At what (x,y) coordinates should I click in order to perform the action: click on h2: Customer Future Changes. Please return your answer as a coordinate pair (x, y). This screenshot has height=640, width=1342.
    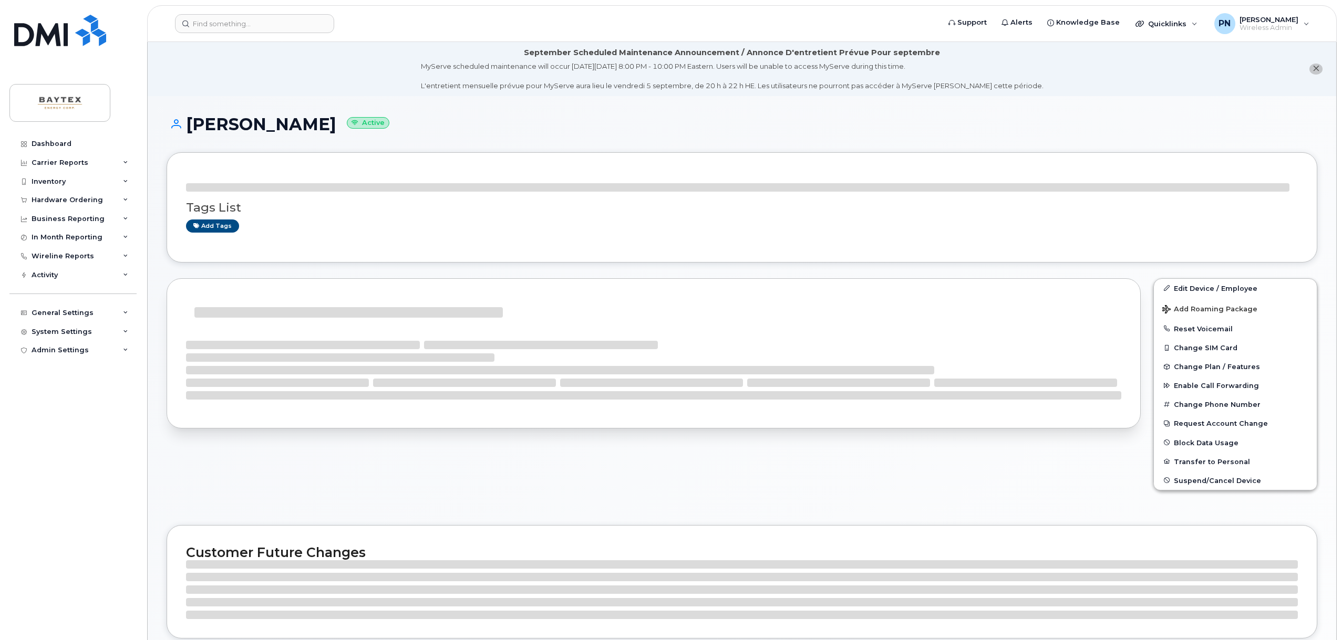
    Looking at the image, I should click on (742, 553).